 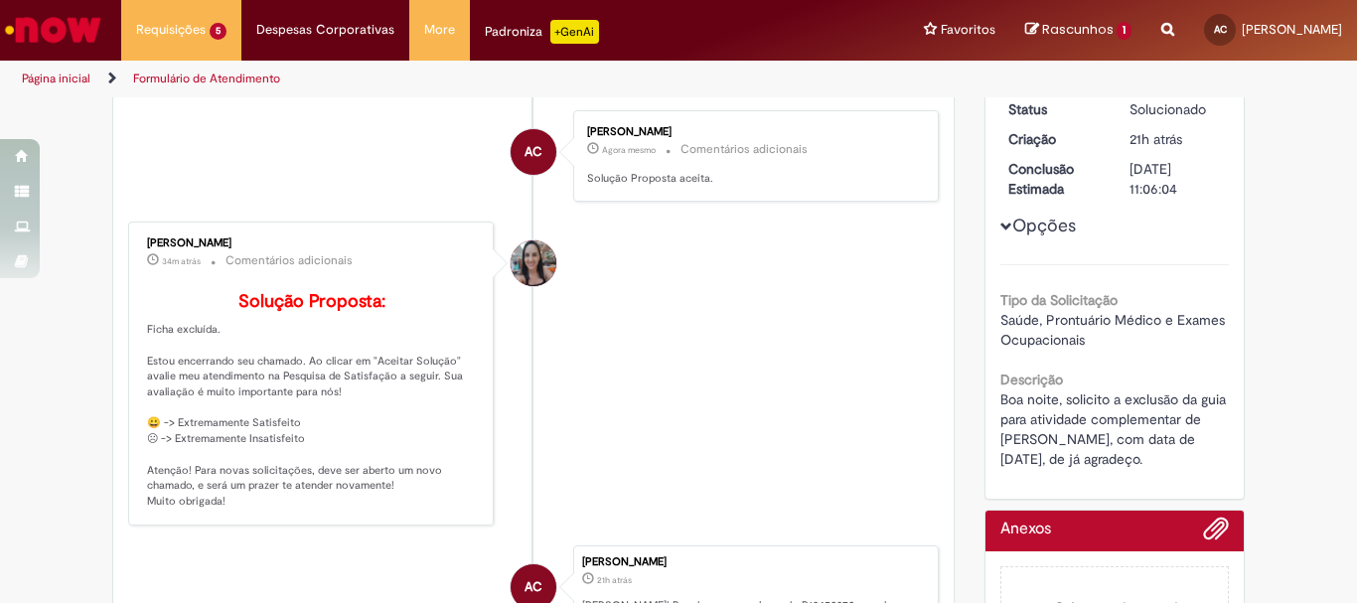 What do you see at coordinates (171, 30) in the screenshot?
I see `span: Requisições` at bounding box center [171, 30].